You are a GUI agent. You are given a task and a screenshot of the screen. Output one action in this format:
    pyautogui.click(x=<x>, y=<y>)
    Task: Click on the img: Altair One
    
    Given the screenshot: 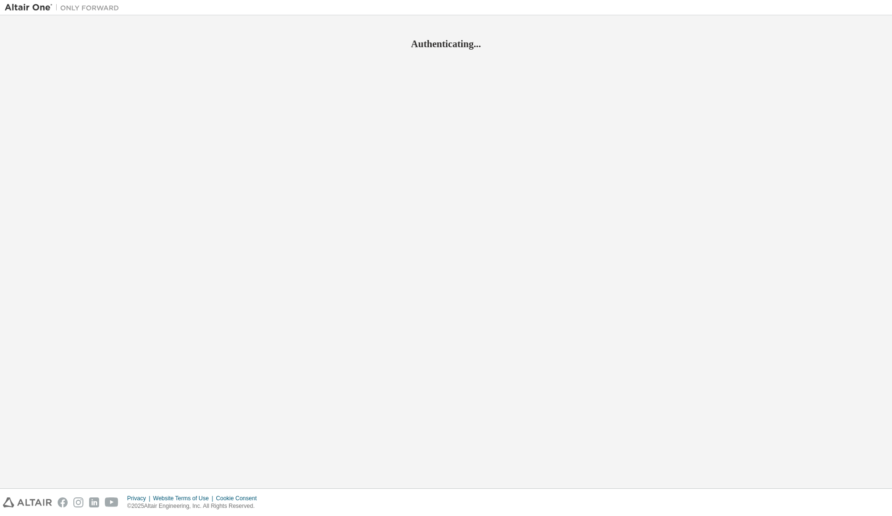 What is the action you would take?
    pyautogui.click(x=64, y=8)
    